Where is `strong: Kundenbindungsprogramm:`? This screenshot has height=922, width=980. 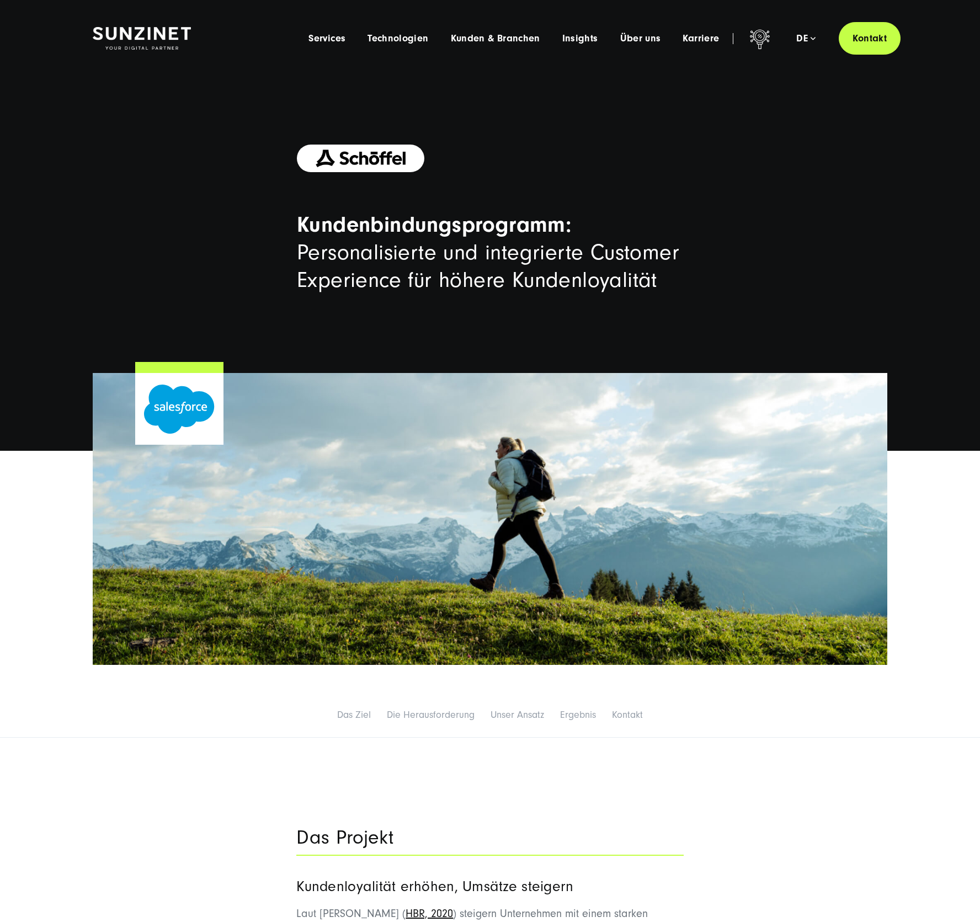
strong: Kundenbindungsprogramm: is located at coordinates (434, 225).